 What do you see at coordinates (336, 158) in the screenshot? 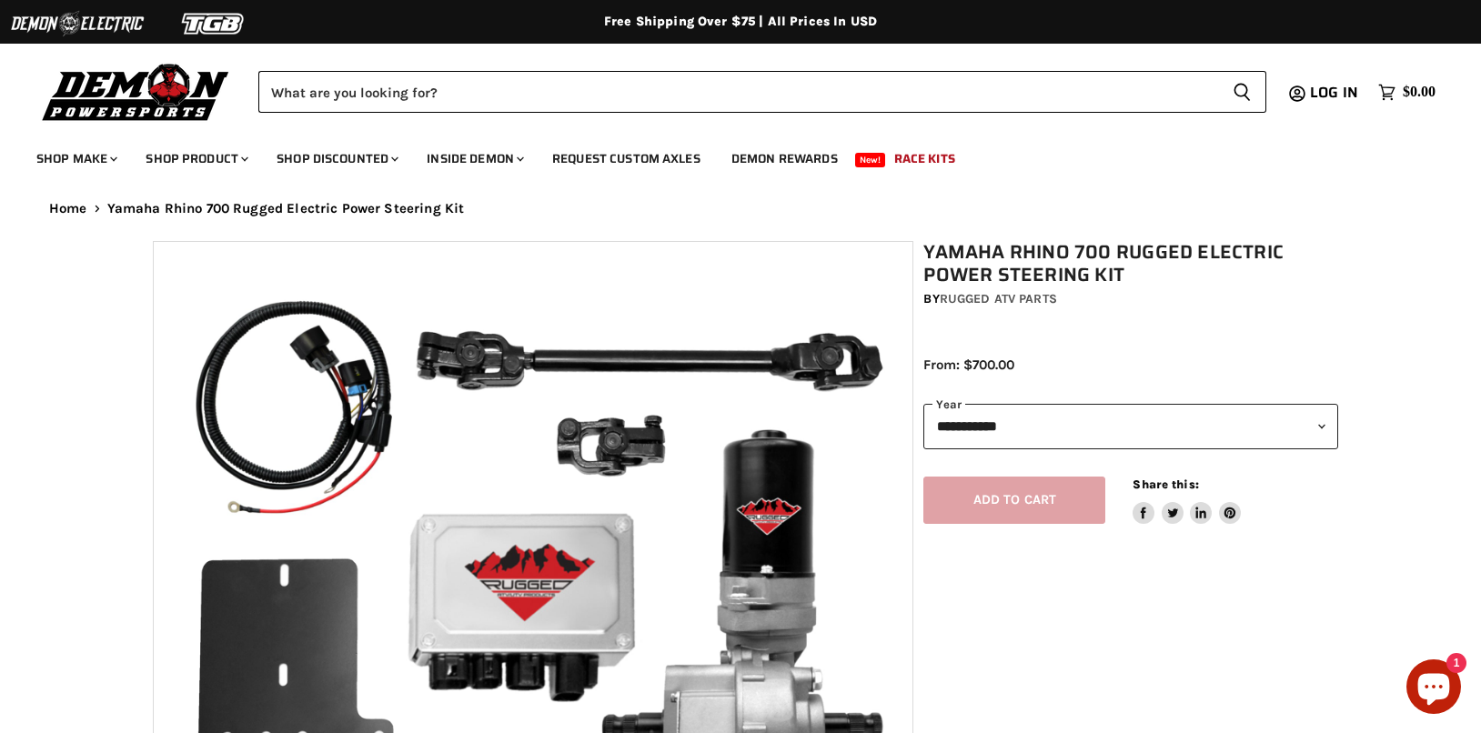
I see `a: Shop Discounted` at bounding box center [336, 158].